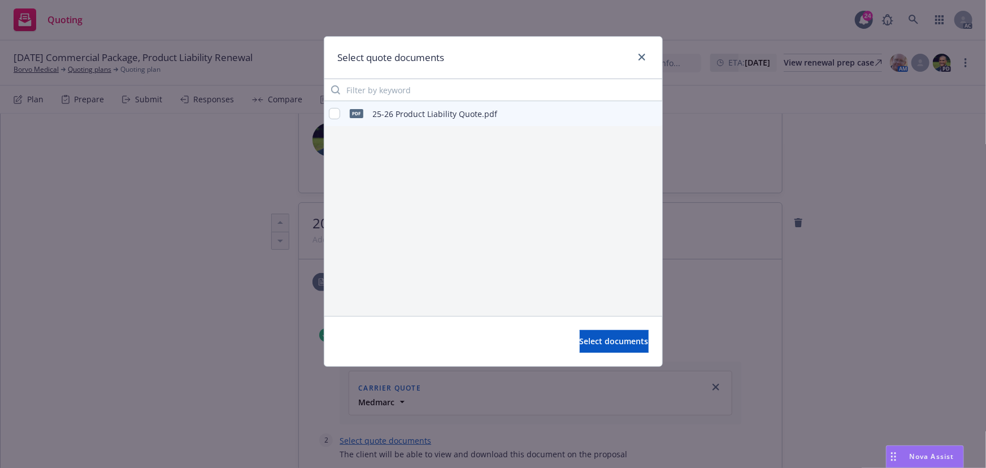 Image resolution: width=986 pixels, height=468 pixels. Describe the element at coordinates (614, 341) in the screenshot. I see `button: Select documents` at that location.